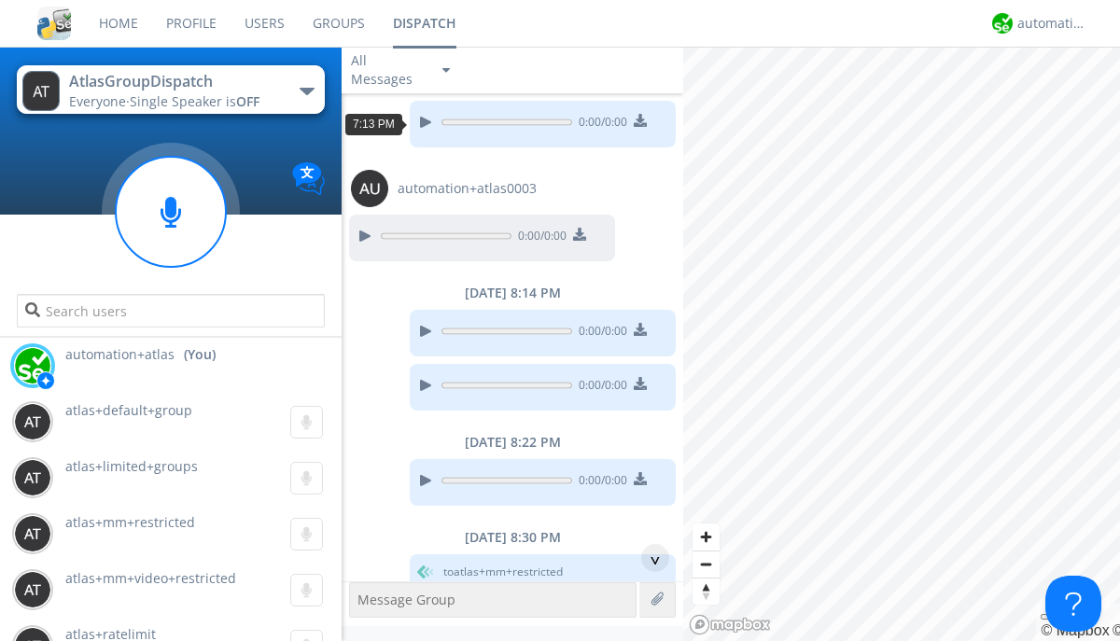  Describe the element at coordinates (170, 311) in the screenshot. I see `input: Search users` at that location.